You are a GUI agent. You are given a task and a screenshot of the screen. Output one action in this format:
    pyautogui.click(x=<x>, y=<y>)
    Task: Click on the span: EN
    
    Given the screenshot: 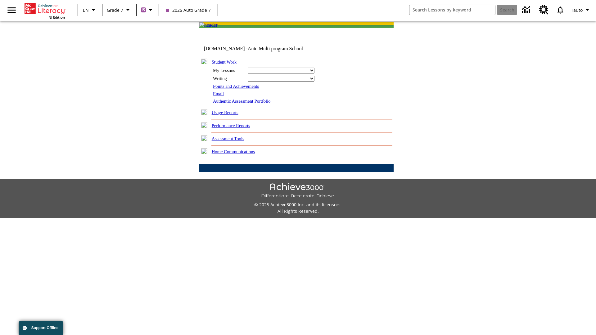 What is the action you would take?
    pyautogui.click(x=86, y=10)
    